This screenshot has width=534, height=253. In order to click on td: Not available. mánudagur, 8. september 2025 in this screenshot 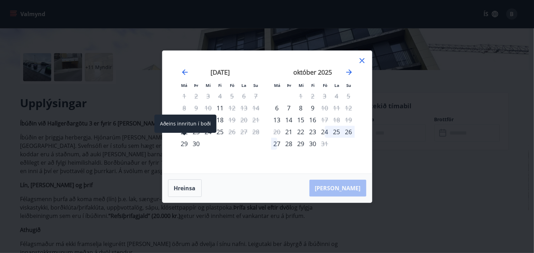, I will do `click(184, 108)`.